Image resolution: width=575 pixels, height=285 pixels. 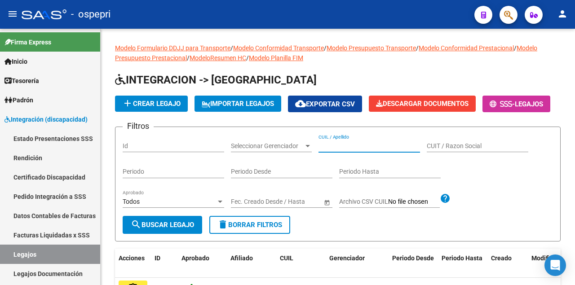 What do you see at coordinates (325, 104) in the screenshot?
I see `button: Exportar CSV` at bounding box center [325, 104].